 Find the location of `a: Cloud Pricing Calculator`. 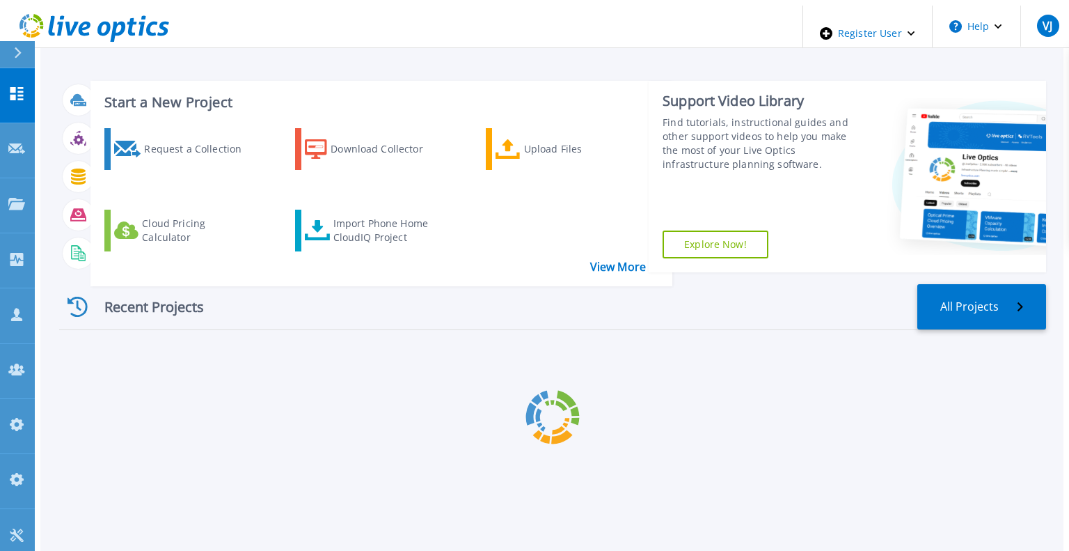

a: Cloud Pricing Calculator is located at coordinates (189, 230).